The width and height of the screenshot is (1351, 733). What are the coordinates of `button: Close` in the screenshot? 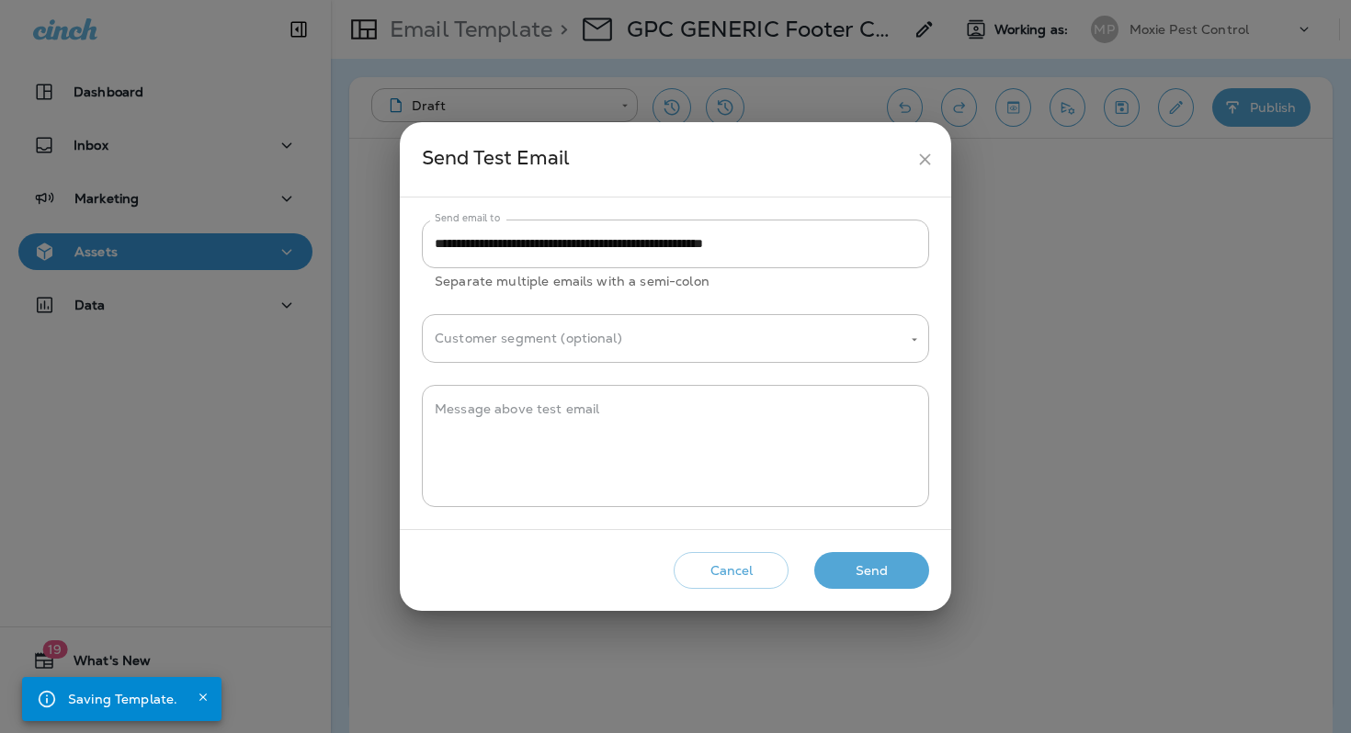 It's located at (203, 698).